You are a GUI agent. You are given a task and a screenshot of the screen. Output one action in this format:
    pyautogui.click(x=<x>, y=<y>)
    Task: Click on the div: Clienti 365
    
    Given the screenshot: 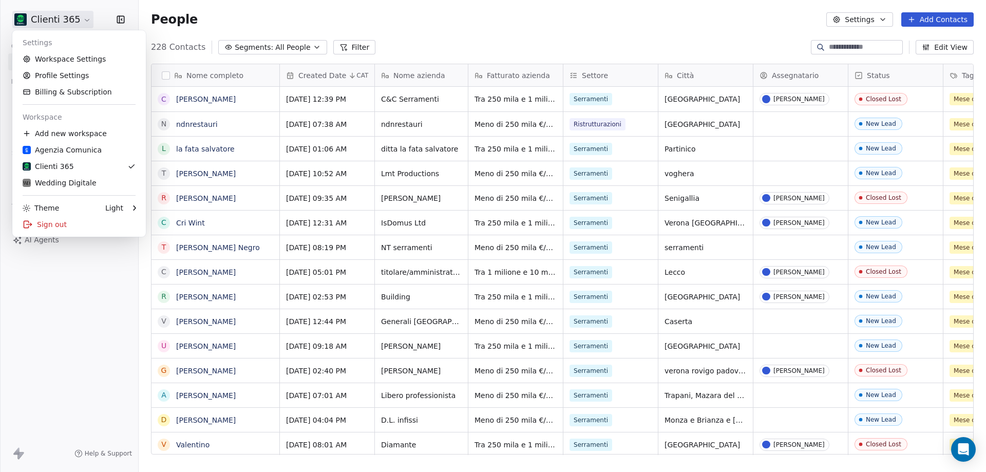 What is the action you would take?
    pyautogui.click(x=48, y=166)
    